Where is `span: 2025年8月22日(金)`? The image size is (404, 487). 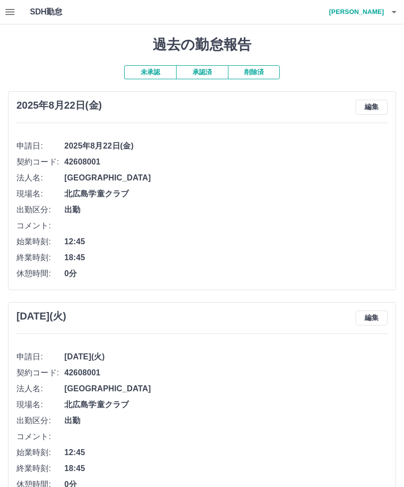 span: 2025年8月22日(金) is located at coordinates (226, 146).